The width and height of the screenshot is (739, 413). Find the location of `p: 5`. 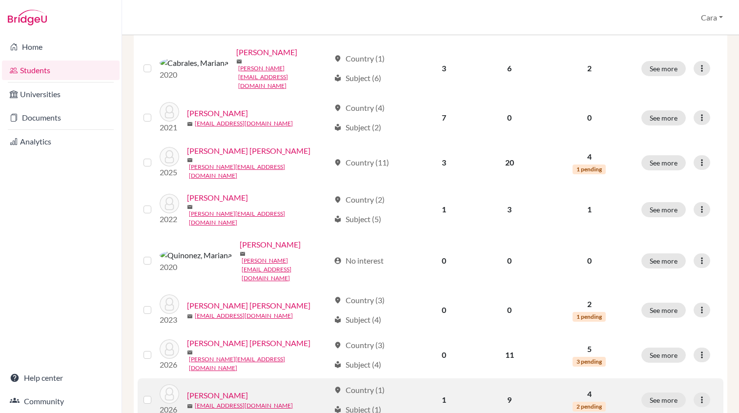

p: 5 is located at coordinates (589, 349).